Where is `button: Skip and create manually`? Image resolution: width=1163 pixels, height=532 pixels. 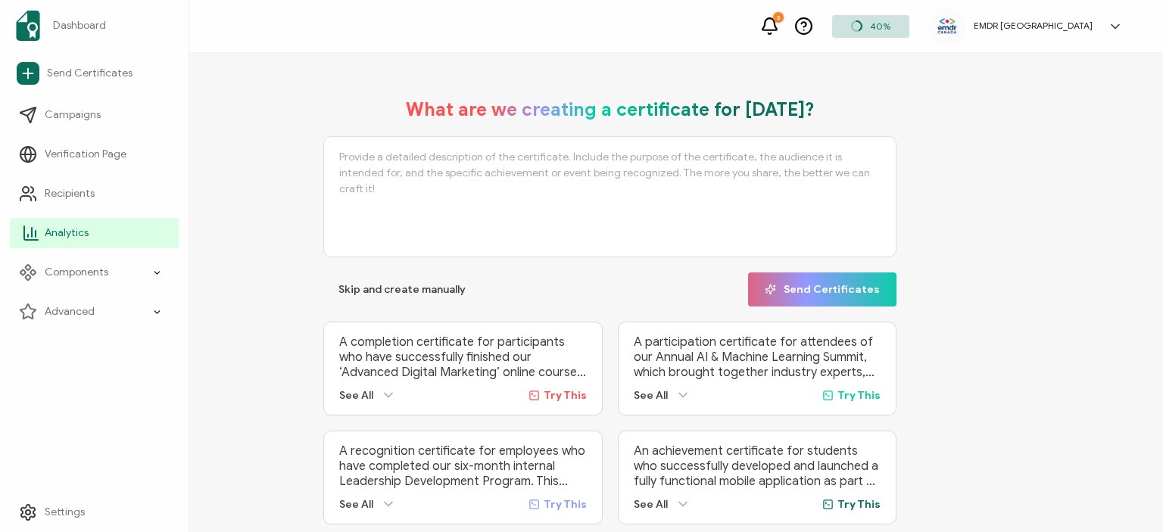 button: Skip and create manually is located at coordinates (402, 289).